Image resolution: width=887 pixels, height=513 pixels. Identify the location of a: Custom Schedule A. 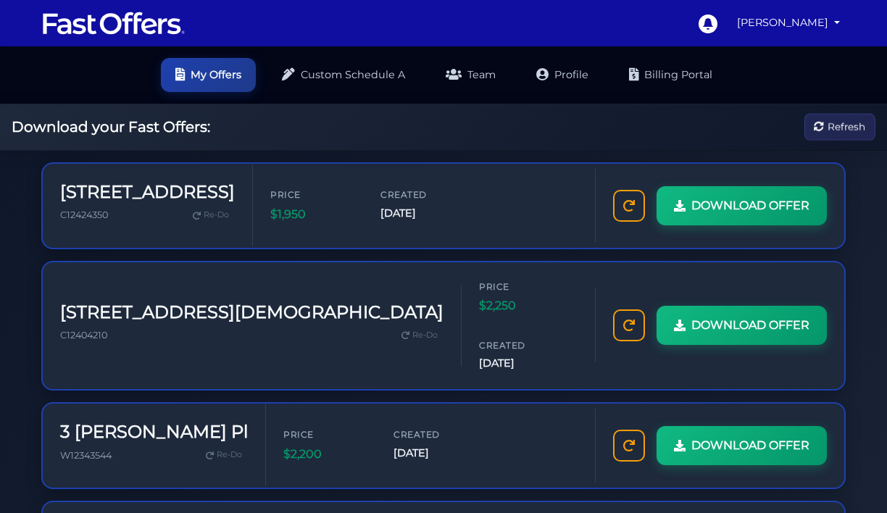
(344, 75).